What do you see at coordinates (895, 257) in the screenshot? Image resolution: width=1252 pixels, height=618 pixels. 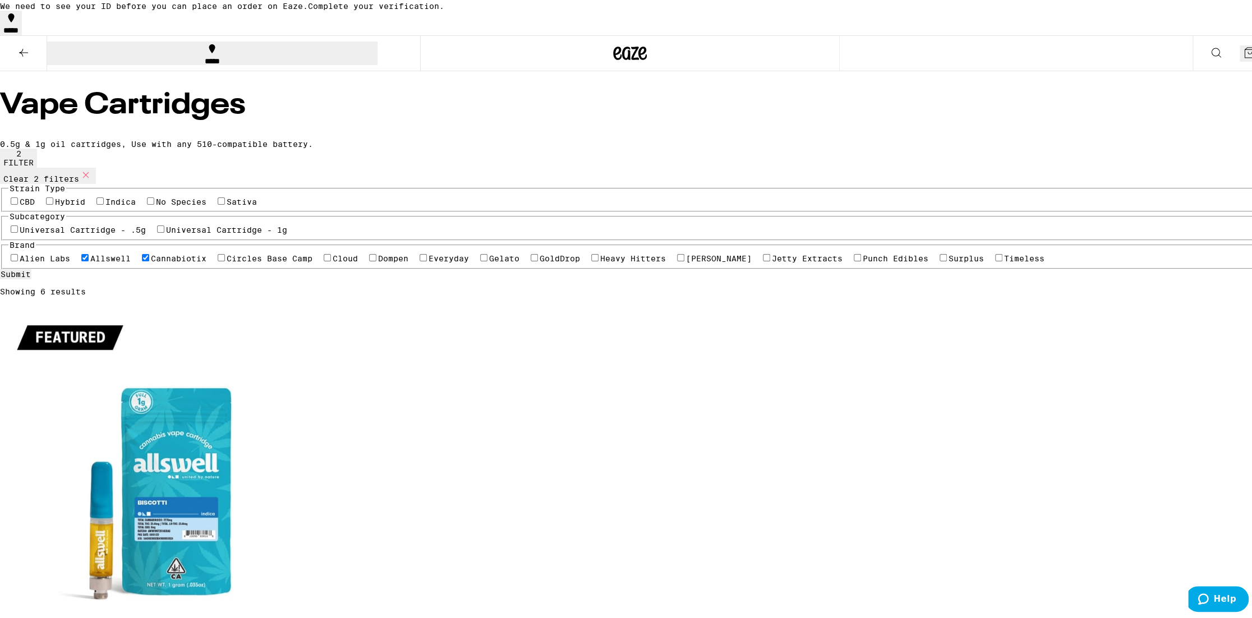 I see `label: Punch Edibles` at bounding box center [895, 257].